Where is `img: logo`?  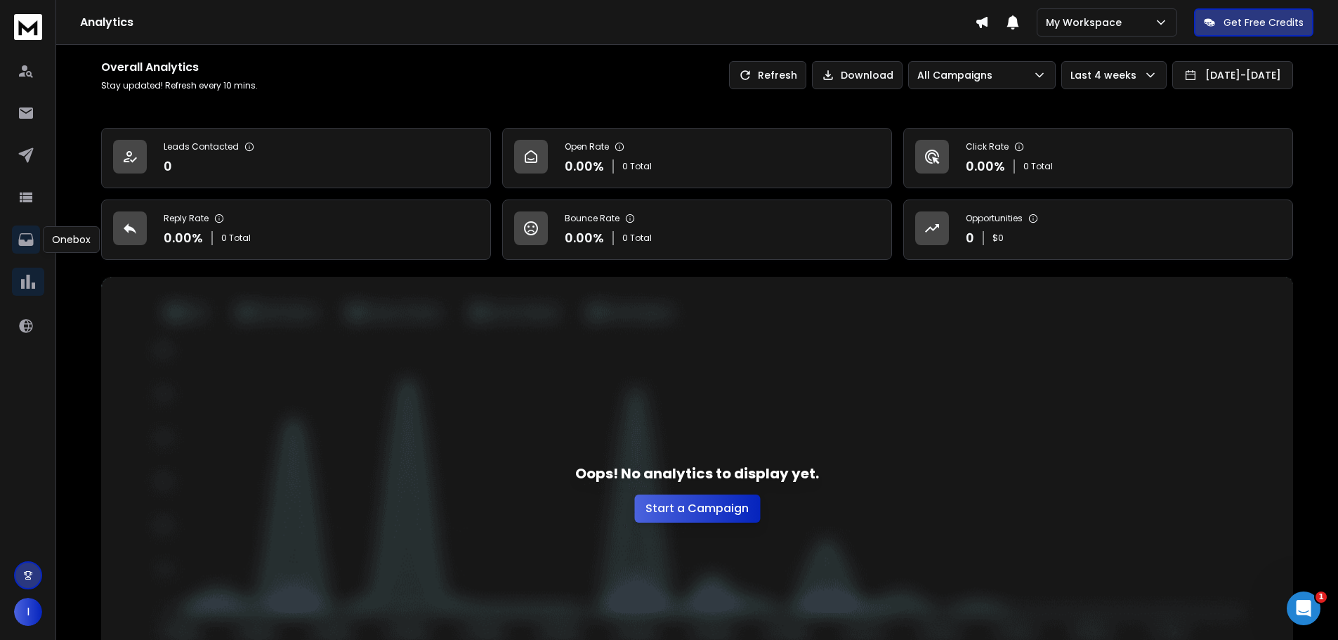
img: logo is located at coordinates (28, 27).